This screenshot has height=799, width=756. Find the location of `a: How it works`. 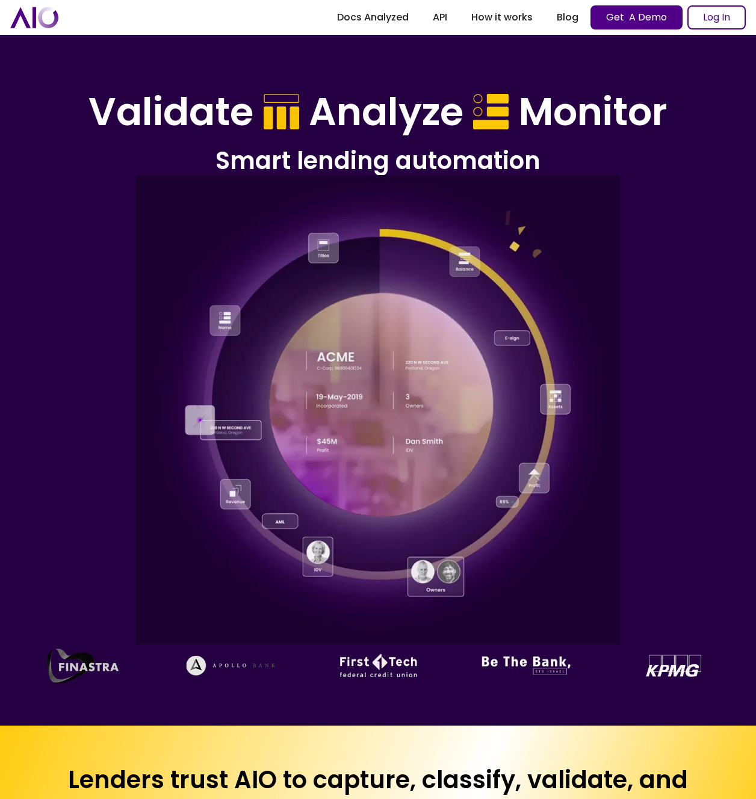

a: How it works is located at coordinates (502, 17).